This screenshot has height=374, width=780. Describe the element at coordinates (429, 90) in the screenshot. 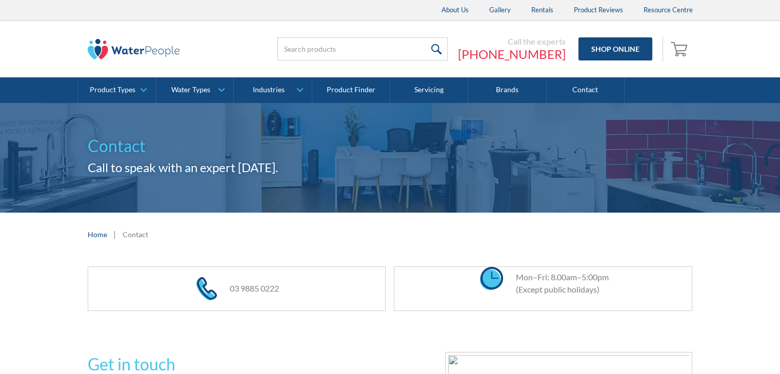

I see `a: Servicing` at that location.